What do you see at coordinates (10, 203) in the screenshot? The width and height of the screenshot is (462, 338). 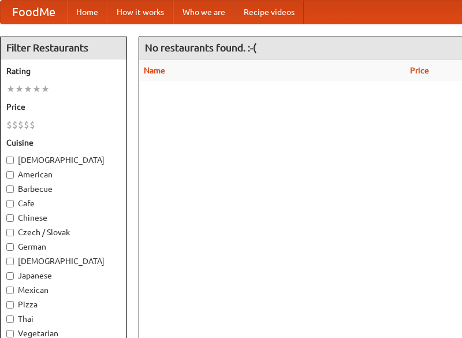 I see `input: Cafe` at bounding box center [10, 203].